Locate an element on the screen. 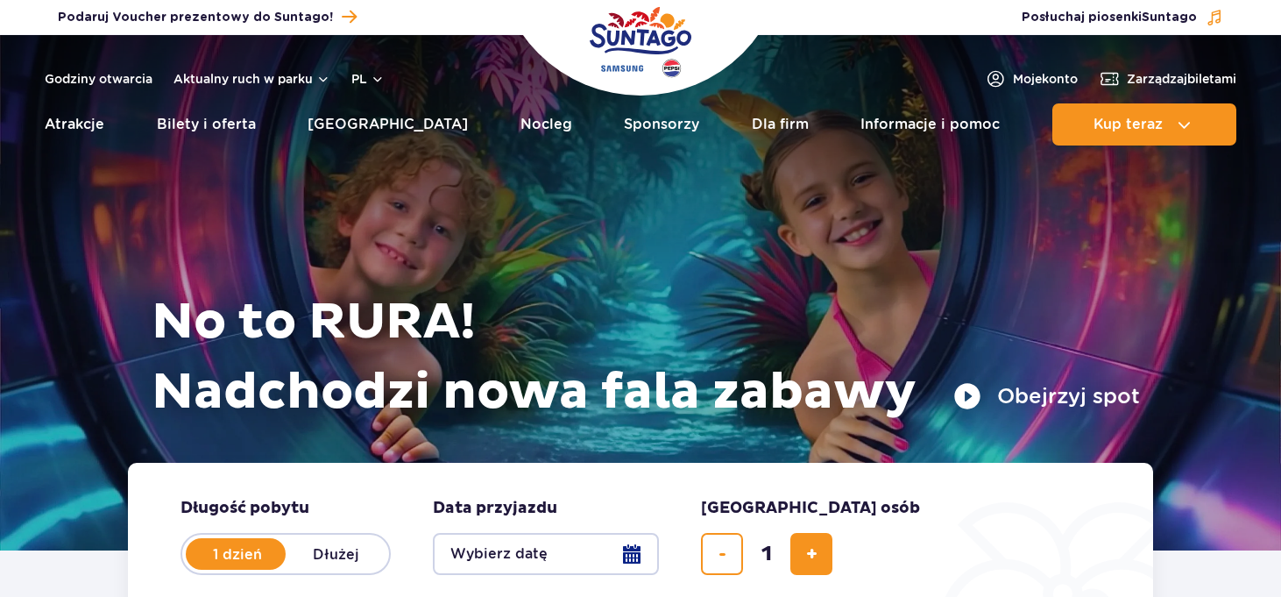 Image resolution: width=1281 pixels, height=597 pixels. a: Dla firm is located at coordinates (780, 124).